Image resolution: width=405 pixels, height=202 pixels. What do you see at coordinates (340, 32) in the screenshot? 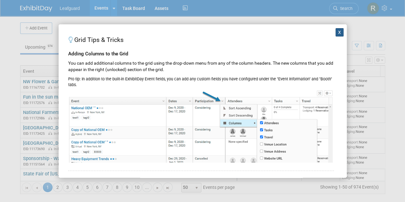
I see `button: X` at bounding box center [340, 32].